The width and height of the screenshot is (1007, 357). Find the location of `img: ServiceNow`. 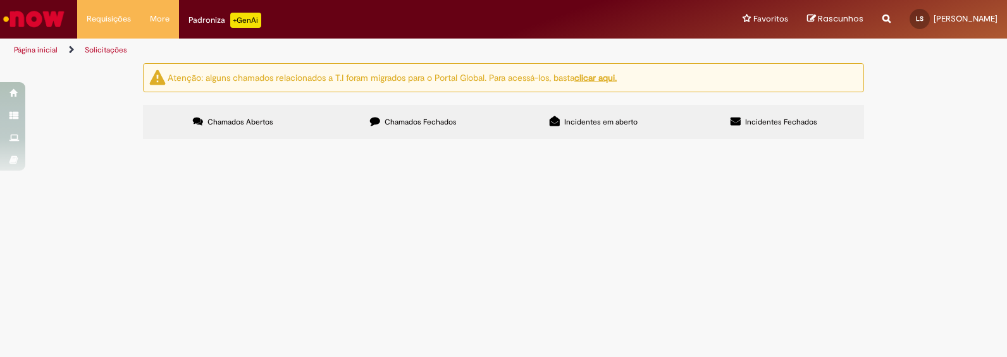

img: ServiceNow is located at coordinates (34, 19).